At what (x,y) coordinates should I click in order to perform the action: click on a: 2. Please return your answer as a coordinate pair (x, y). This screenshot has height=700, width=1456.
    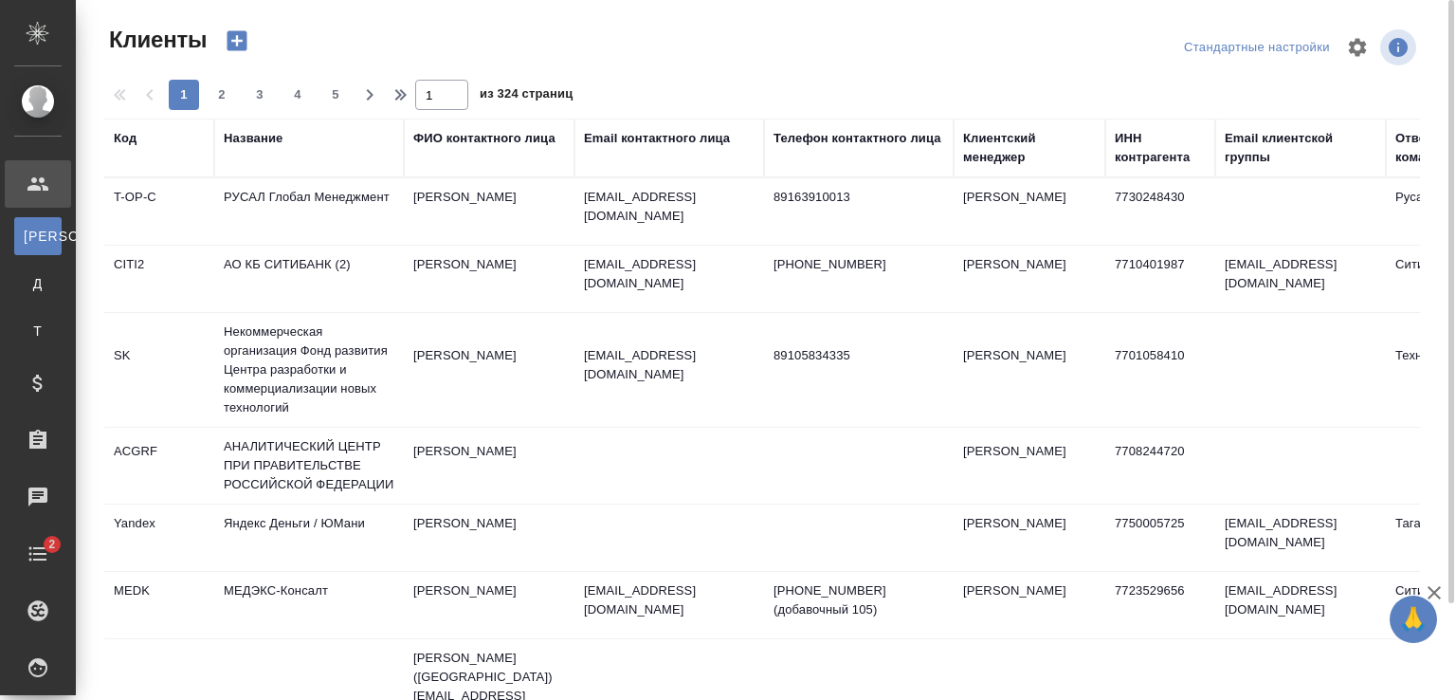
    Looking at the image, I should click on (38, 554).